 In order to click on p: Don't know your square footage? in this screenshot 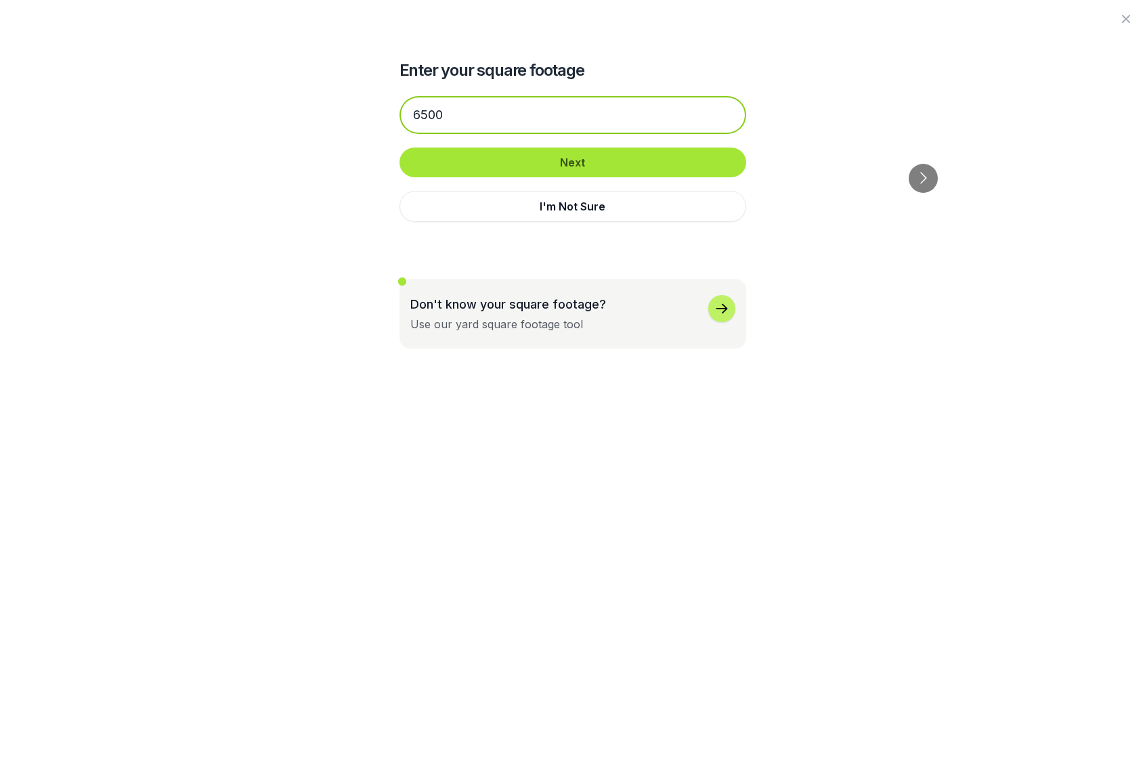, I will do `click(508, 304)`.